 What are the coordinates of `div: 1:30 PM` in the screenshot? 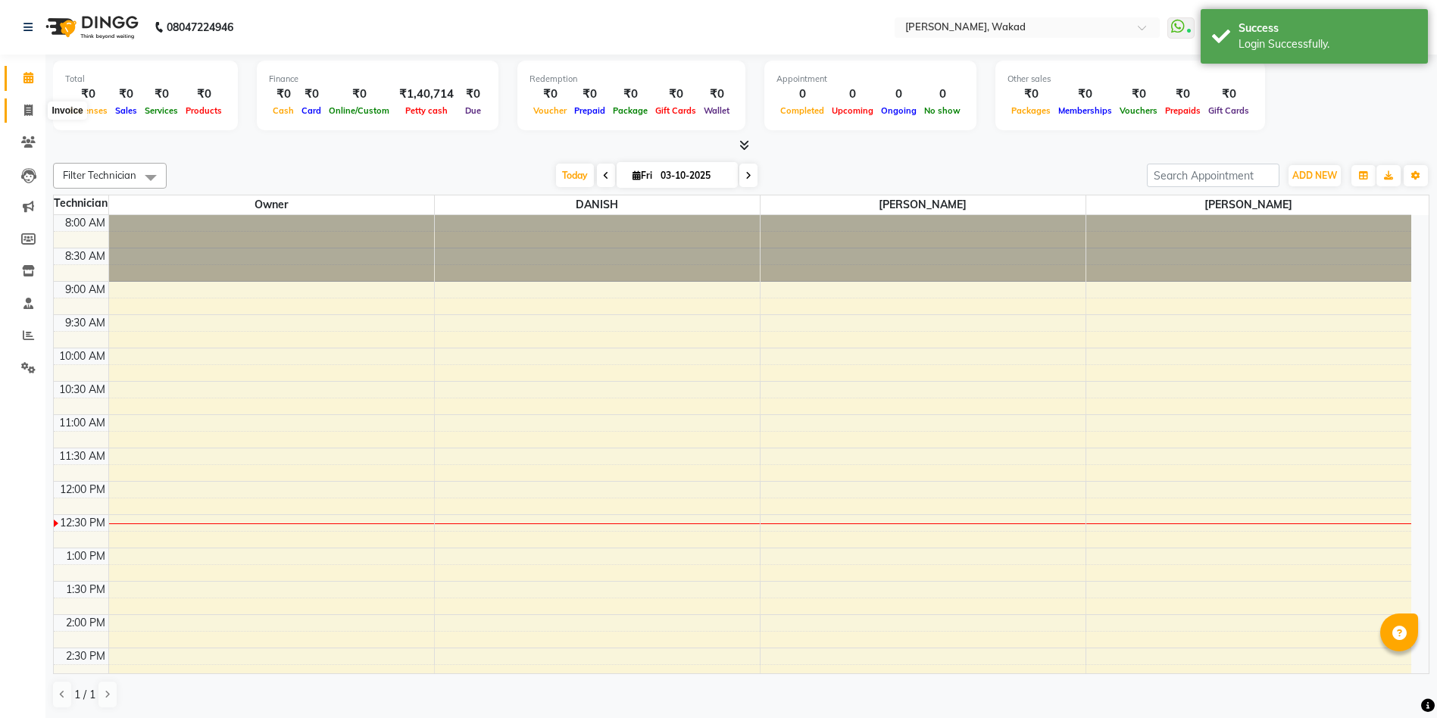 It's located at (86, 589).